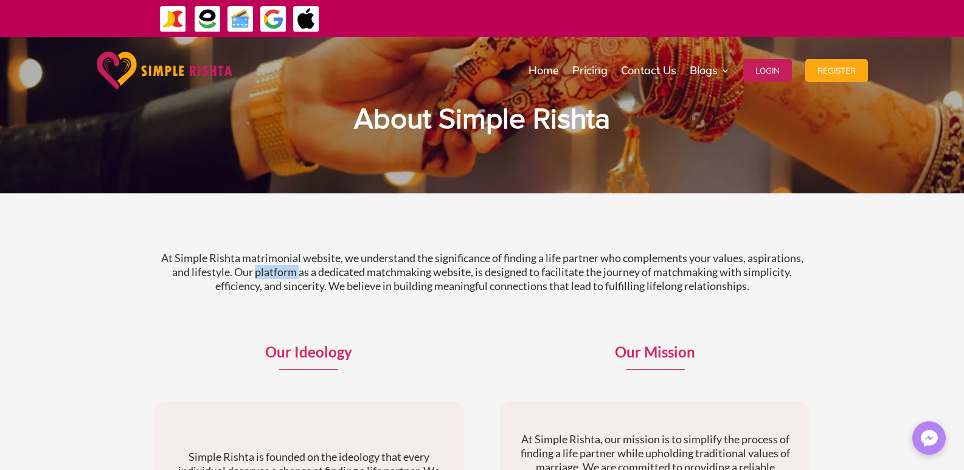 The image size is (964, 470). I want to click on p: At Simple Rishta matrimonial website, we understand the significance of finding a life partner wh..., so click(482, 272).